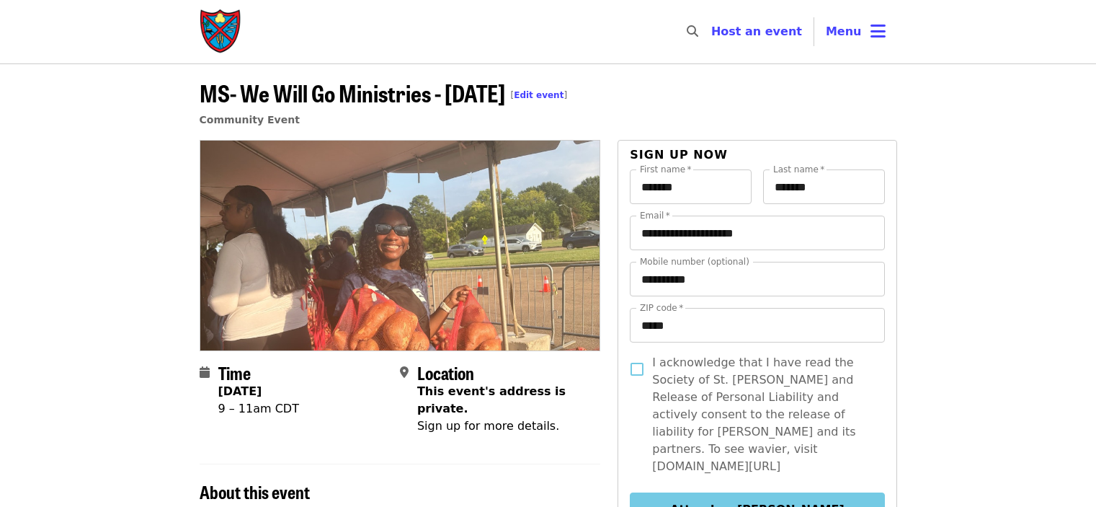 The height and width of the screenshot is (507, 1096). Describe the element at coordinates (400, 245) in the screenshot. I see `img: MS- We Will Go Ministries - 10-2-25 organized by Society of St. Andrew` at that location.